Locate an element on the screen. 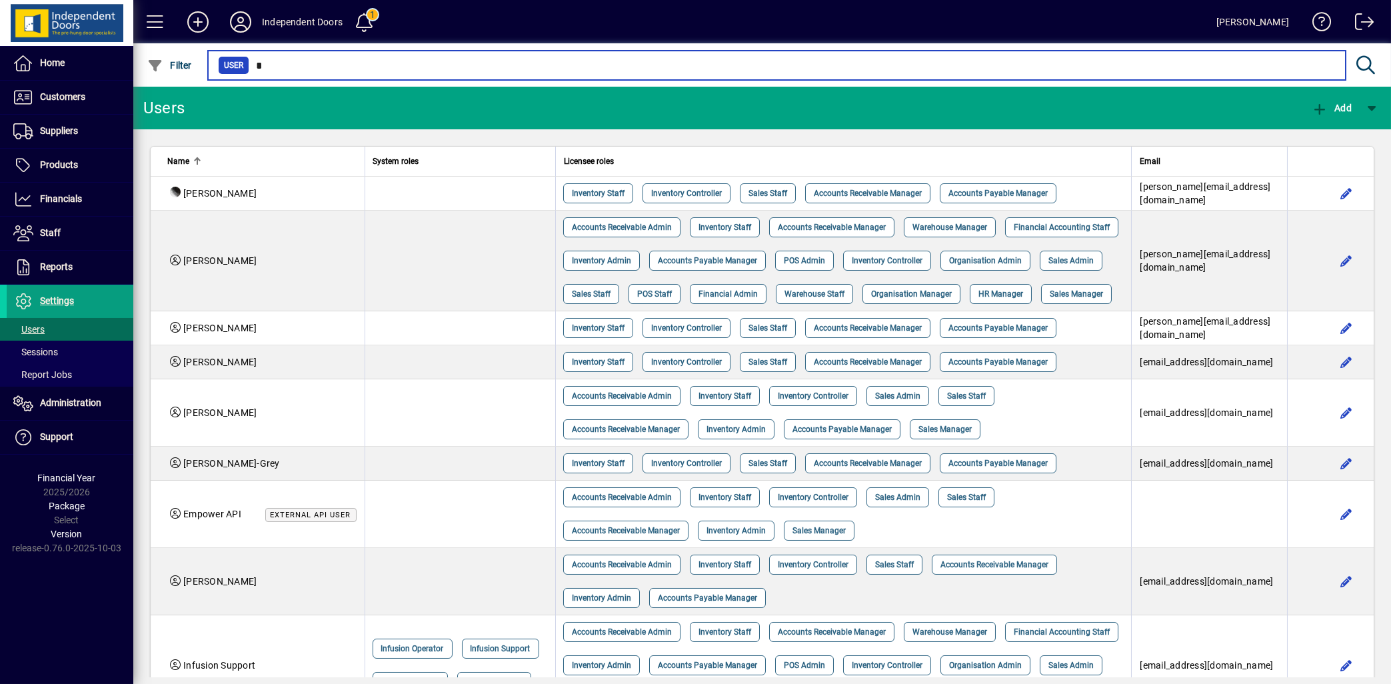 Image resolution: width=1391 pixels, height=684 pixels. span: Customers is located at coordinates (63, 97).